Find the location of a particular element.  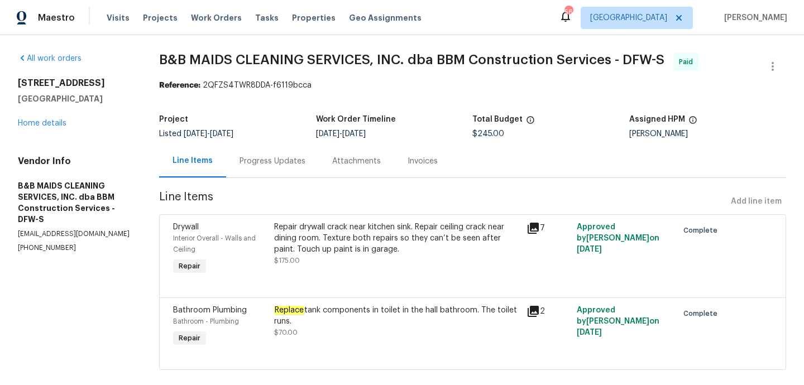

div: tank components in toilet in the hall bathroom. The toilet runs. is located at coordinates (397, 316).